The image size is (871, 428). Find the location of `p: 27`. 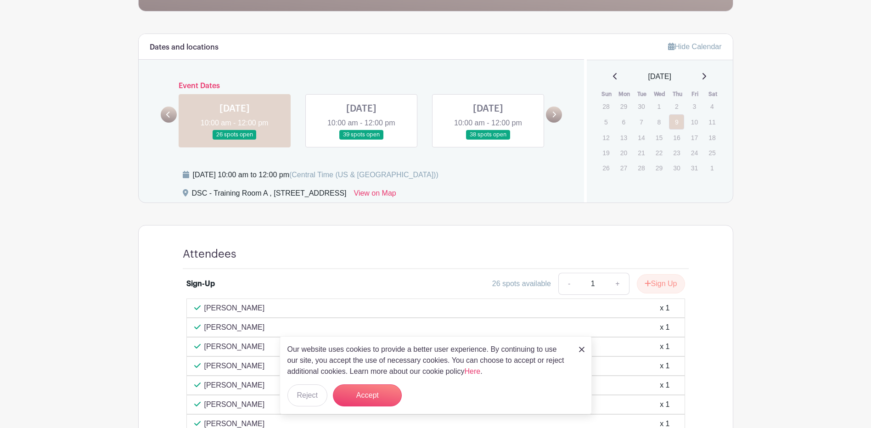

p: 27 is located at coordinates (623, 168).